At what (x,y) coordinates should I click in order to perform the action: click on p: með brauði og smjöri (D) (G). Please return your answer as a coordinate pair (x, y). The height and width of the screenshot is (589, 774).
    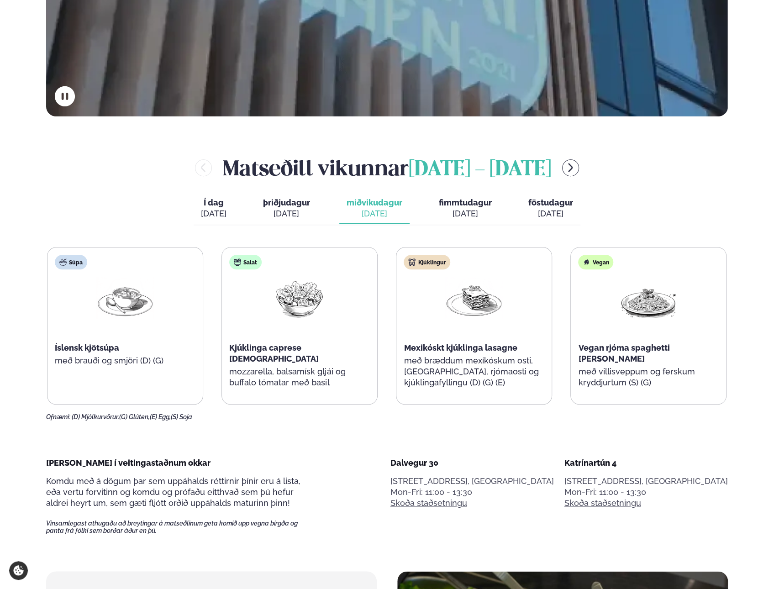
    Looking at the image, I should click on (125, 361).